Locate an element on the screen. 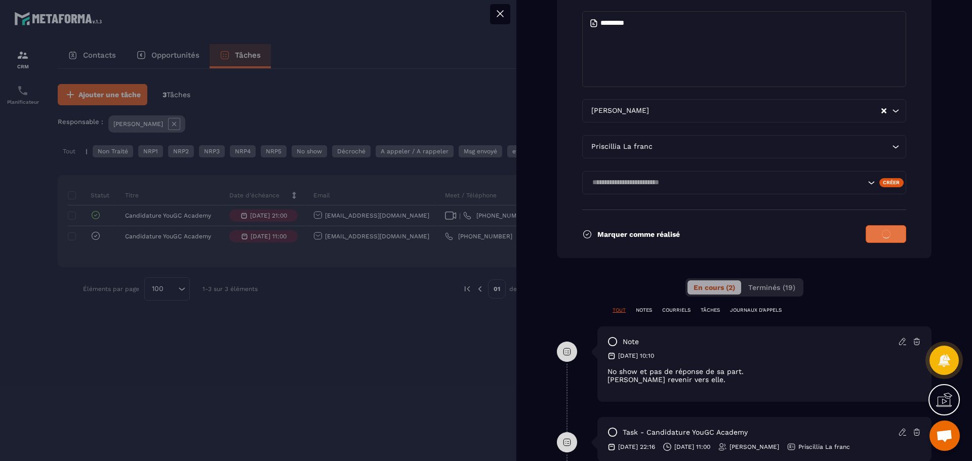 Image resolution: width=972 pixels, height=461 pixels. p: JOURNAUX D'APPELS is located at coordinates (756, 310).